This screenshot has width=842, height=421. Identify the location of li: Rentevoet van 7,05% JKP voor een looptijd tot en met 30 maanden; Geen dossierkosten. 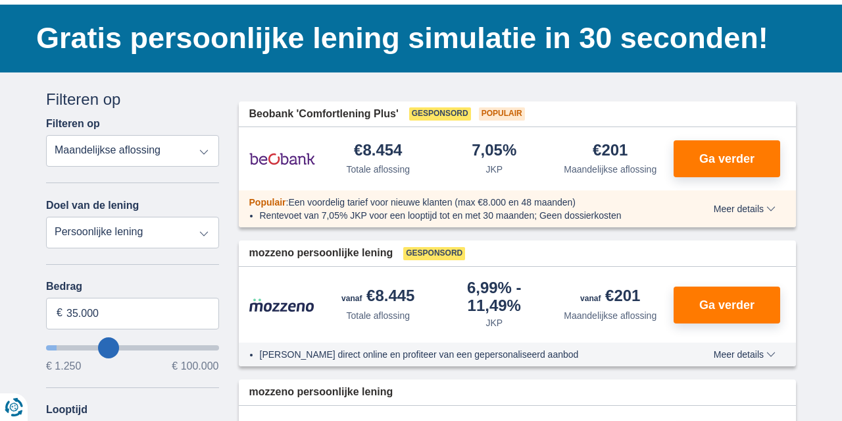
(463, 215).